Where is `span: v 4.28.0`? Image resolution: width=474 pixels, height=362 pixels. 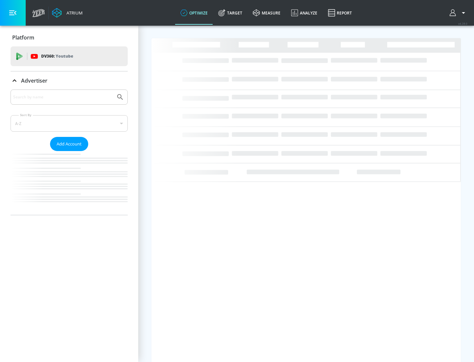 span: v 4.28.0 is located at coordinates (463, 23).